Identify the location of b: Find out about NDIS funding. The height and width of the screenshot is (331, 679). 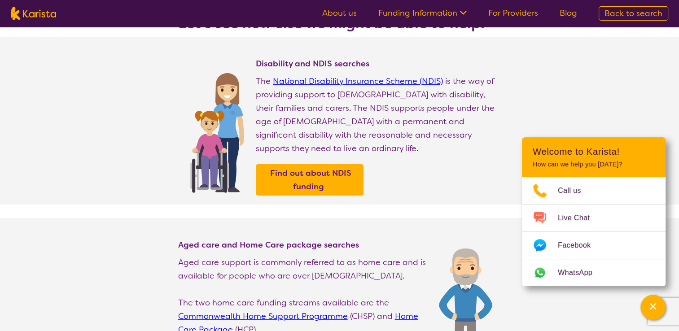
(310, 180).